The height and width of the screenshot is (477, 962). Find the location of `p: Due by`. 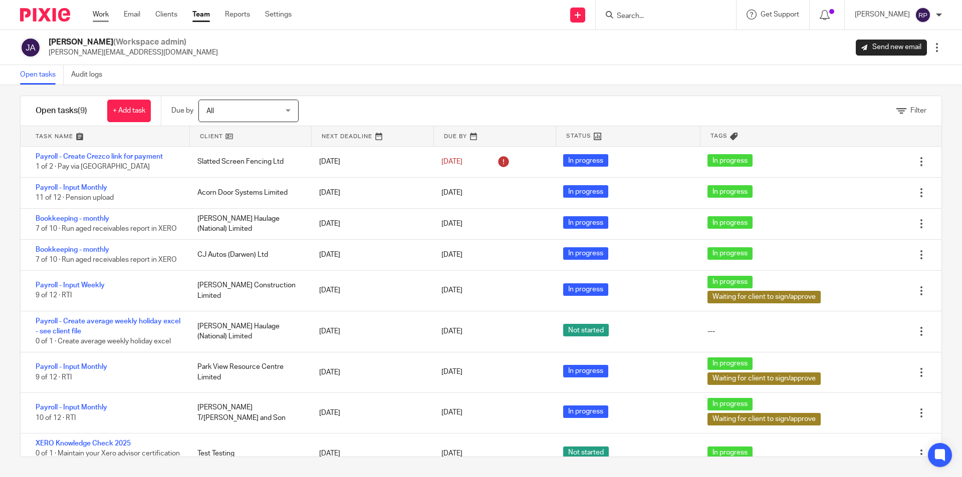

p: Due by is located at coordinates (182, 111).